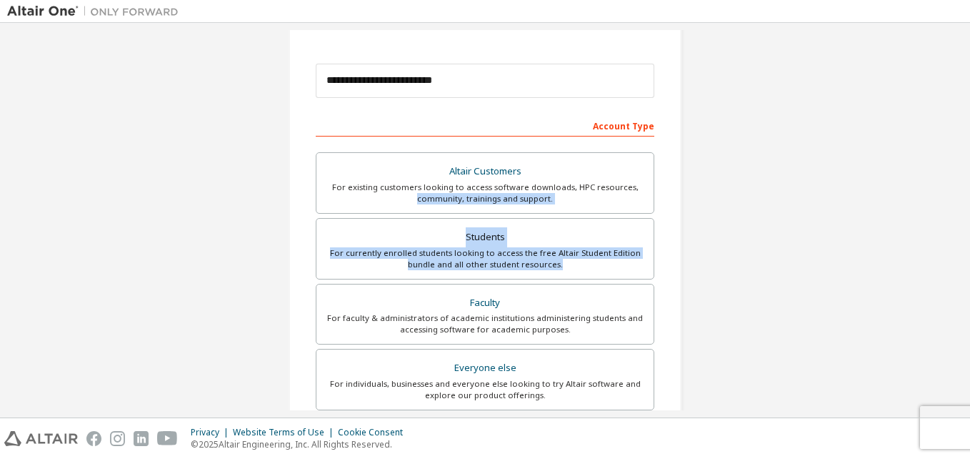 Image resolution: width=970 pixels, height=459 pixels. I want to click on img: instagram.svg, so click(117, 438).